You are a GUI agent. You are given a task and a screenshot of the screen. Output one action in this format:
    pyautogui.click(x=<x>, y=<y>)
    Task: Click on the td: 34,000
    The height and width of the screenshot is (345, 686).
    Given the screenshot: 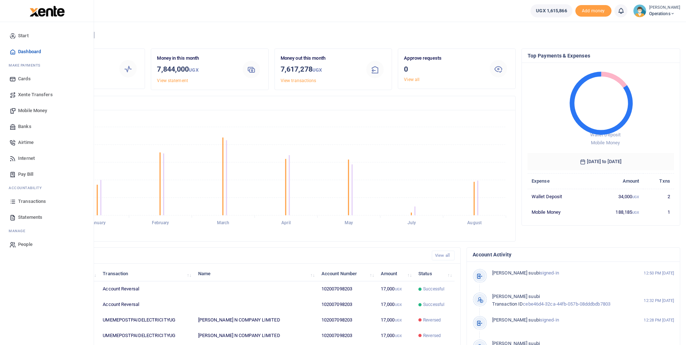 What is the action you would take?
    pyautogui.click(x=617, y=196)
    